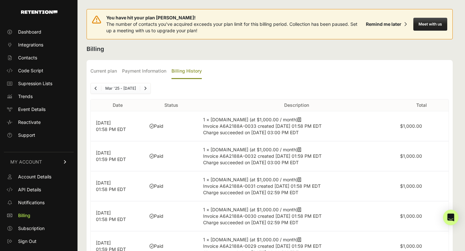 The image size is (465, 251). I want to click on a: Previous, so click(96, 88).